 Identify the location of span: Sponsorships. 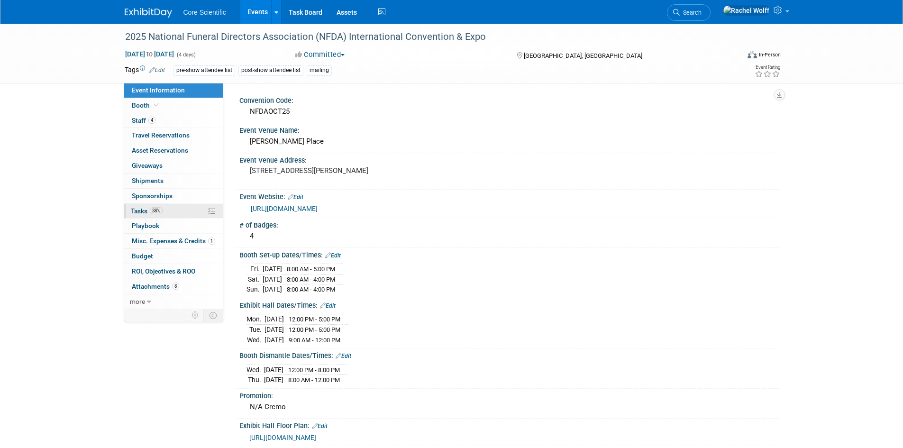
(152, 196).